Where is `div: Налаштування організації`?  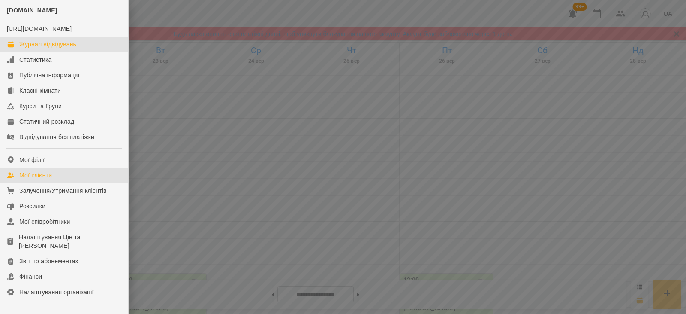
div: Налаштування організації is located at coordinates (57, 292).